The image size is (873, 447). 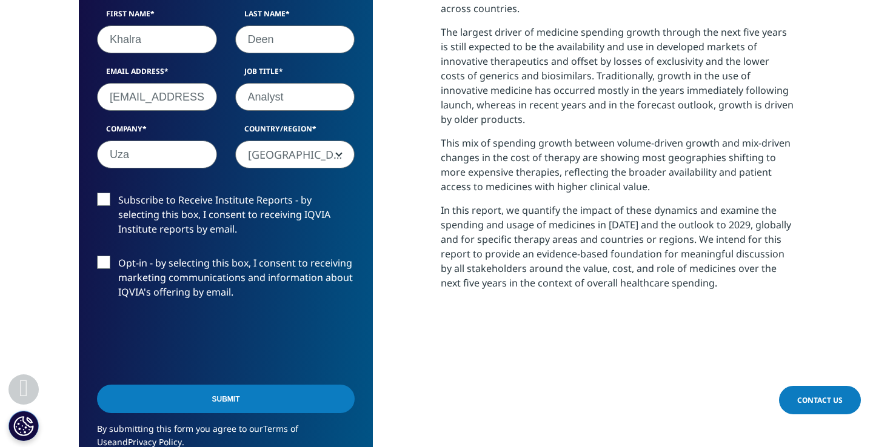 What do you see at coordinates (819, 400) in the screenshot?
I see `span: Contact Us` at bounding box center [819, 400].